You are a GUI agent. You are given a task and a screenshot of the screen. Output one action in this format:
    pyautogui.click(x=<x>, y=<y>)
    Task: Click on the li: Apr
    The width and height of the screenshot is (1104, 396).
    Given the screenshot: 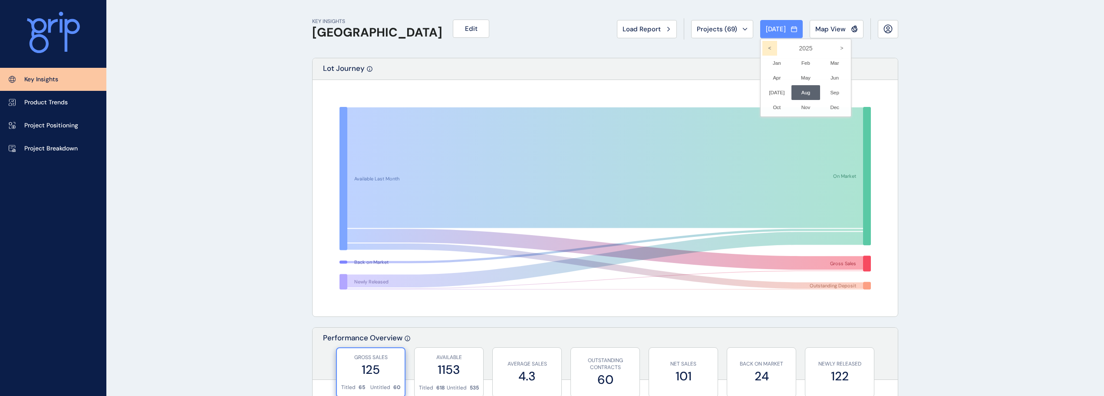 What is the action you would take?
    pyautogui.click(x=777, y=78)
    